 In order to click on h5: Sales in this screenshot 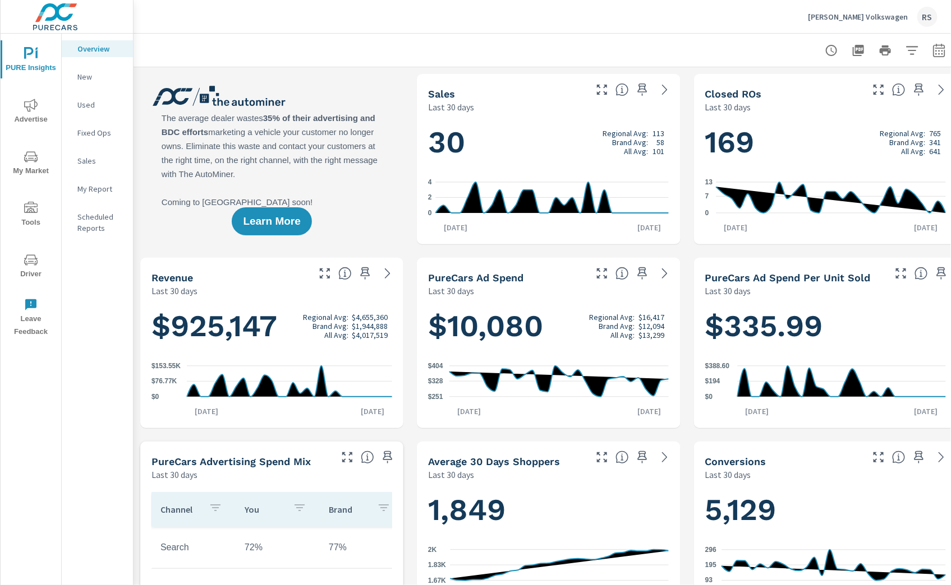, I will do `click(441, 94)`.